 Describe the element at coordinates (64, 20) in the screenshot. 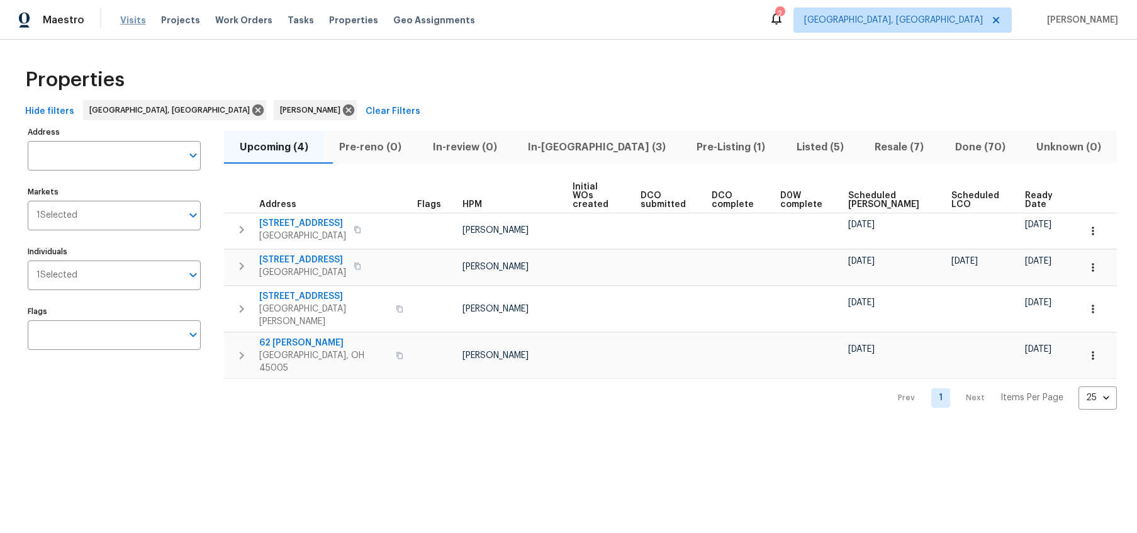

I see `span: Maestro` at that location.